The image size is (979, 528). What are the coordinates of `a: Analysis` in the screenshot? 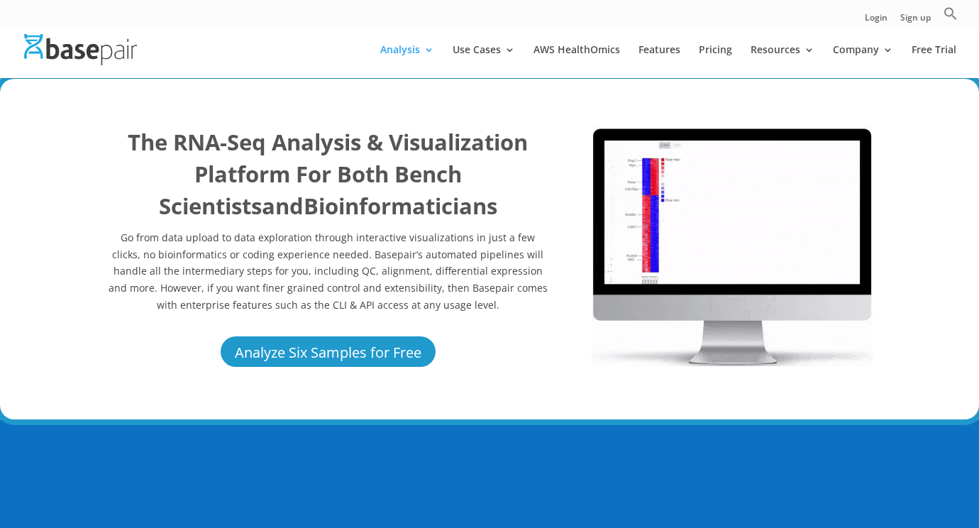 It's located at (407, 61).